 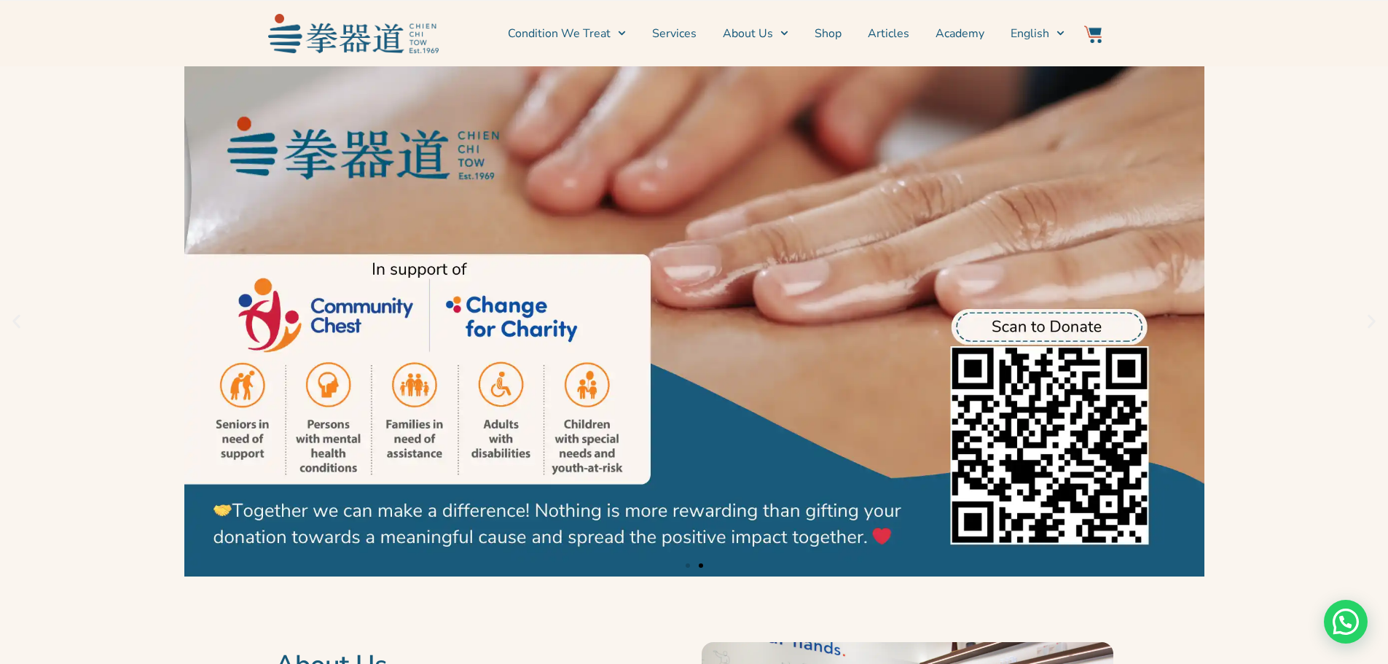 I want to click on a: Articles, so click(x=888, y=34).